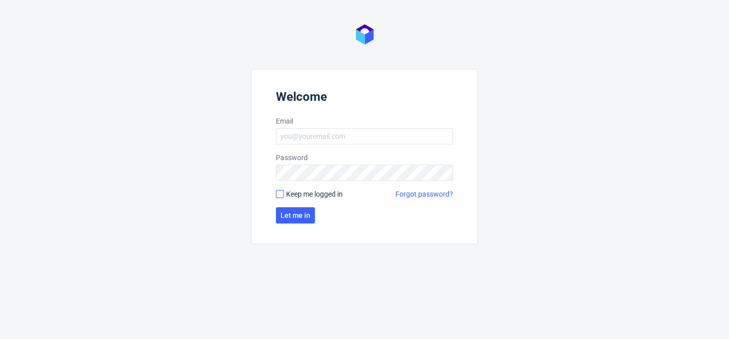  Describe the element at coordinates (365, 136) in the screenshot. I see `input: you@youremail.com` at that location.